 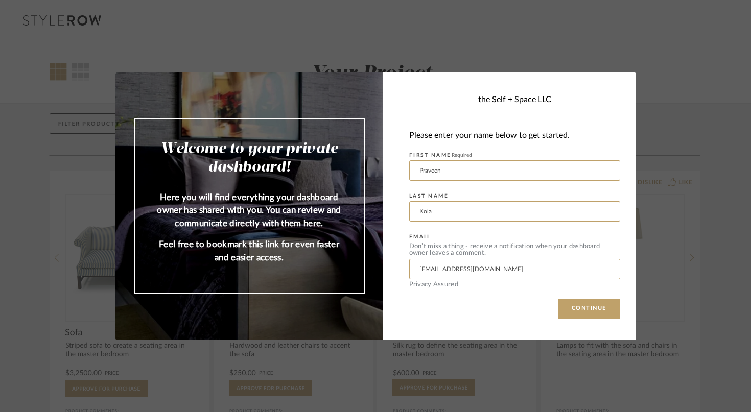 What do you see at coordinates (514, 171) in the screenshot?
I see `input: Enter First Name` at bounding box center [514, 171].